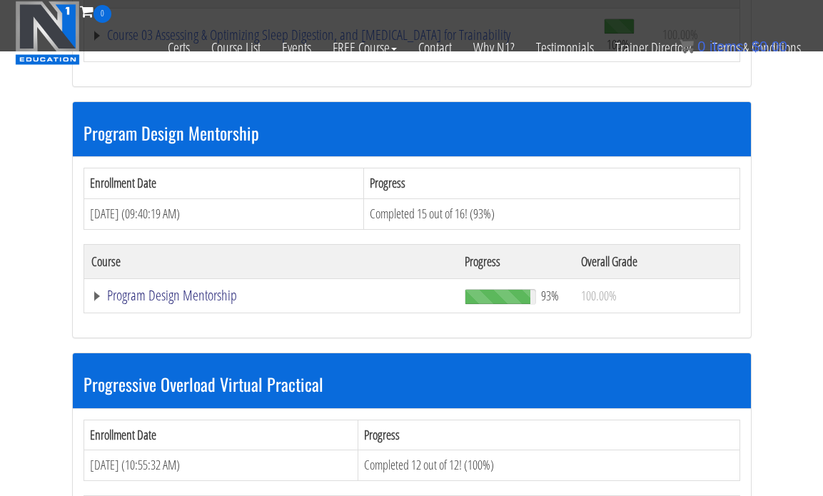 This screenshot has height=496, width=823. I want to click on span: items:, so click(728, 46).